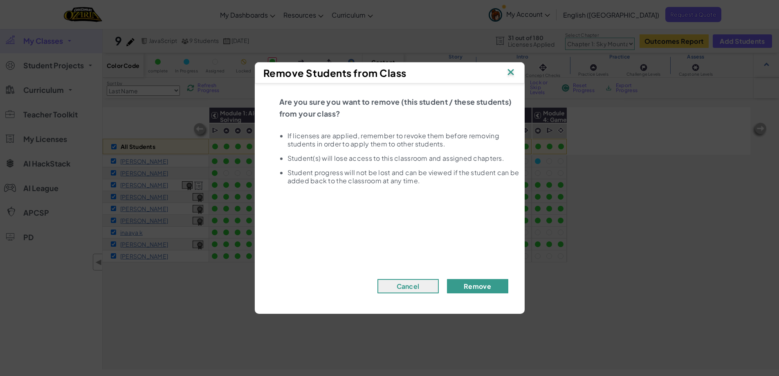 Image resolution: width=779 pixels, height=376 pixels. What do you see at coordinates (404, 158) in the screenshot?
I see `li: Student(s) will lose access to this classroom and assigned chapters.` at bounding box center [404, 158].